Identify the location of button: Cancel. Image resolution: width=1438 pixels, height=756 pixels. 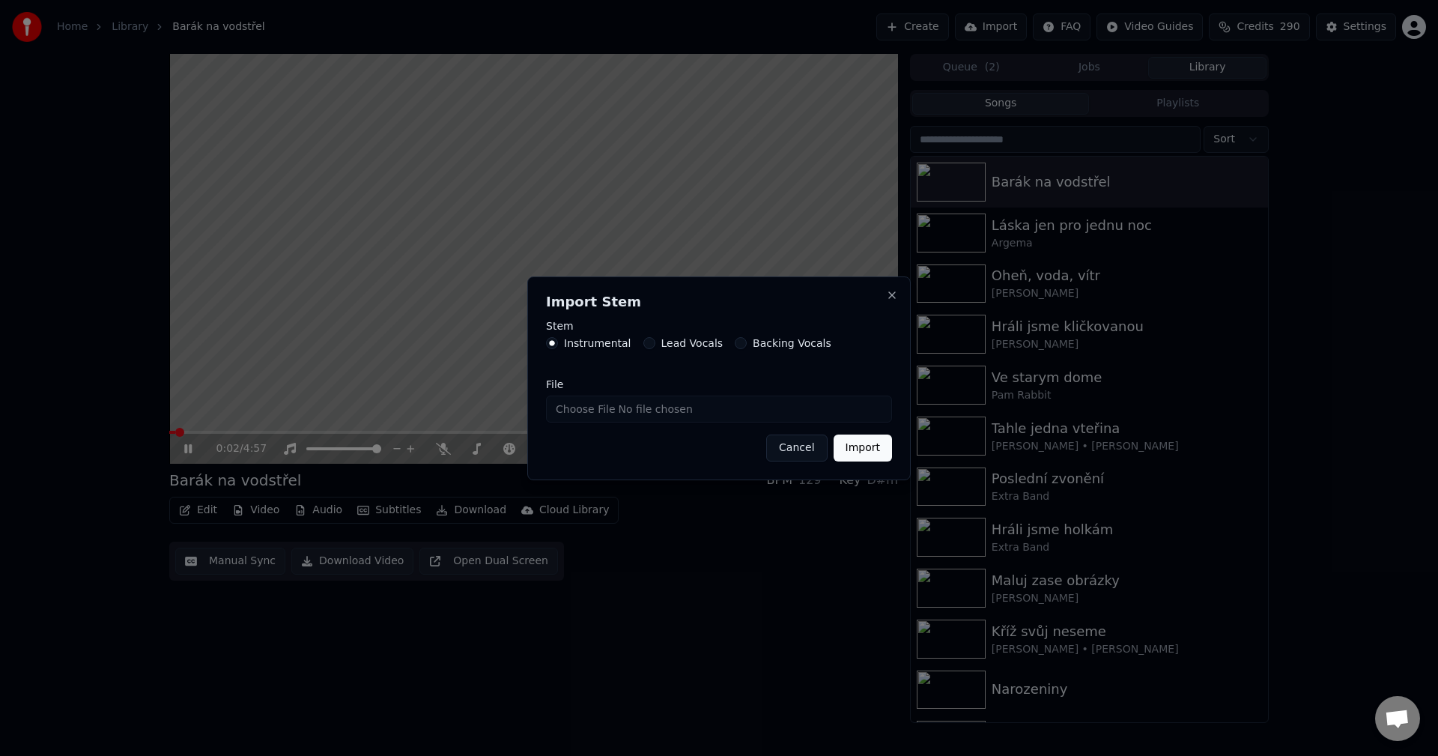
(796, 448).